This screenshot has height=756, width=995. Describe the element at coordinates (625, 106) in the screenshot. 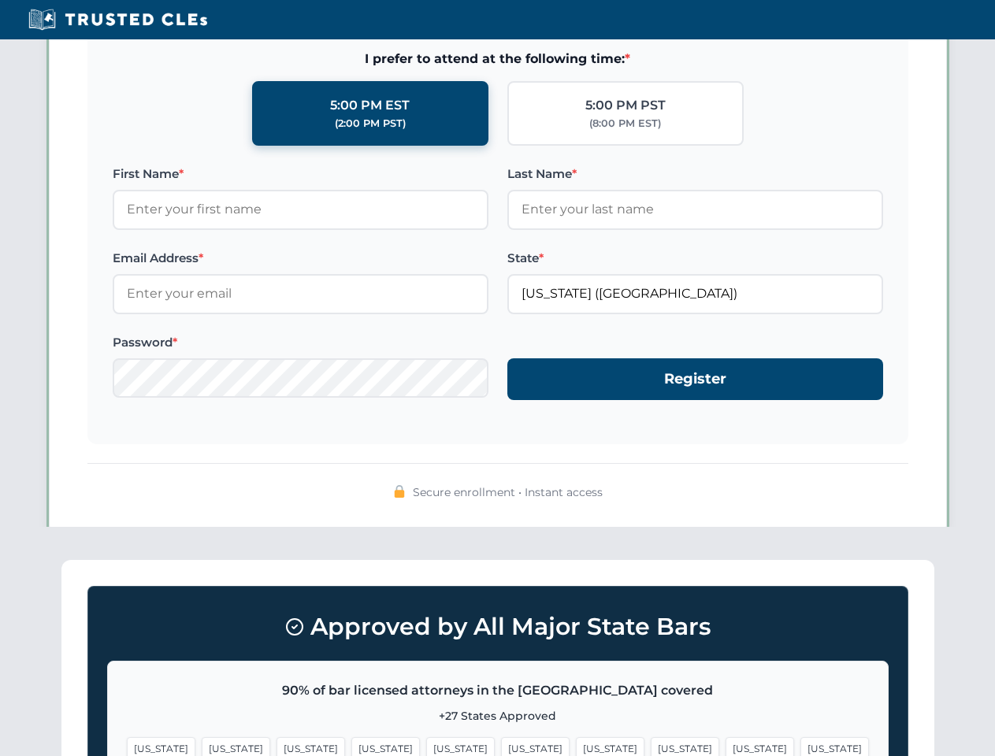

I see `div: 5:00 PM PST` at that location.